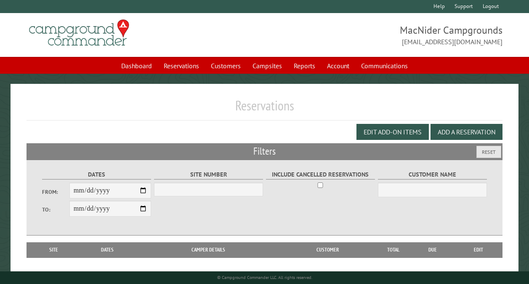  What do you see at coordinates (479, 250) in the screenshot?
I see `th: Edit` at bounding box center [479, 250].